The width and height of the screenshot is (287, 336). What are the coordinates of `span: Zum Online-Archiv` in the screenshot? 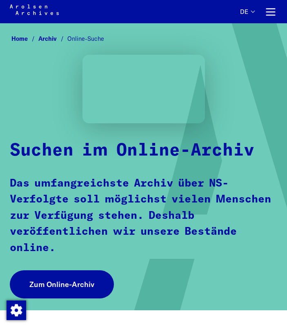 It's located at (62, 284).